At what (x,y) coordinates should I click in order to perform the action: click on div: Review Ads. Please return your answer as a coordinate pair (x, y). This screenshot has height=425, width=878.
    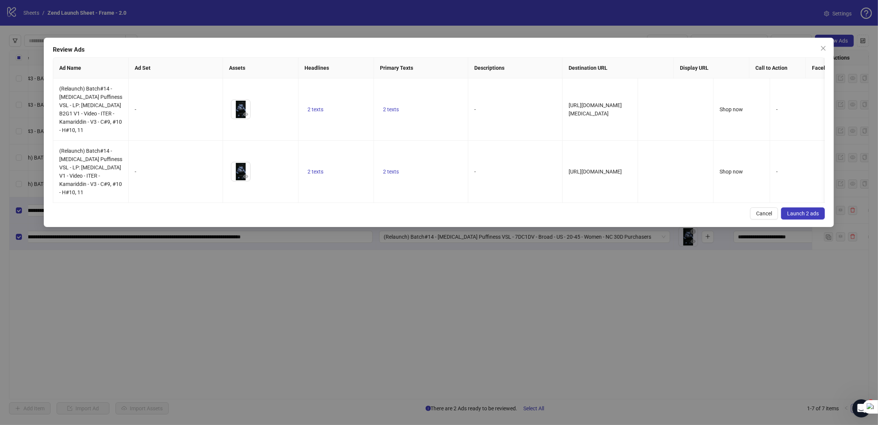
    Looking at the image, I should click on (439, 50).